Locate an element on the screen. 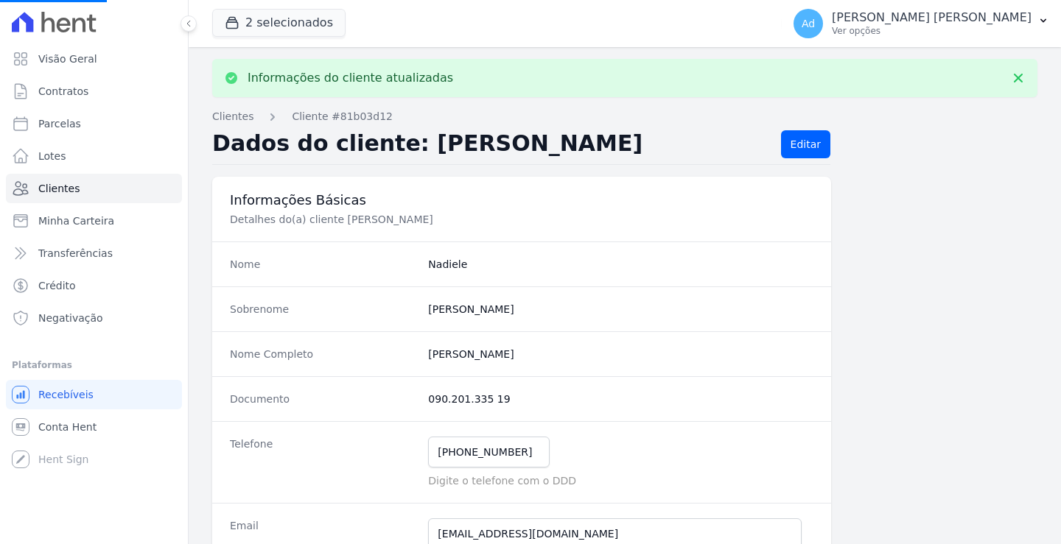 This screenshot has width=1061, height=544. span: Minha Carteira is located at coordinates (76, 221).